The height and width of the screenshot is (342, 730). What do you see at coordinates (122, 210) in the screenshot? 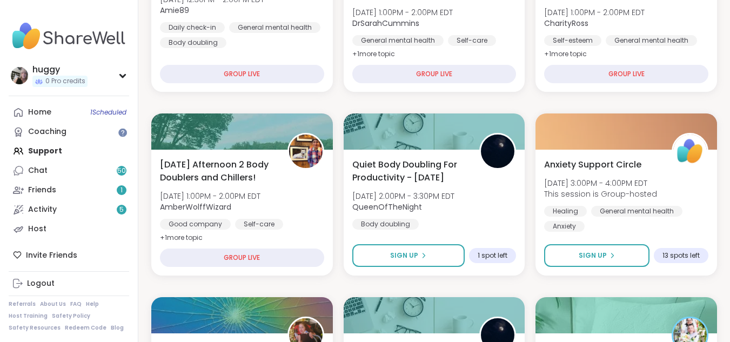
I see `span: 5` at bounding box center [122, 210].